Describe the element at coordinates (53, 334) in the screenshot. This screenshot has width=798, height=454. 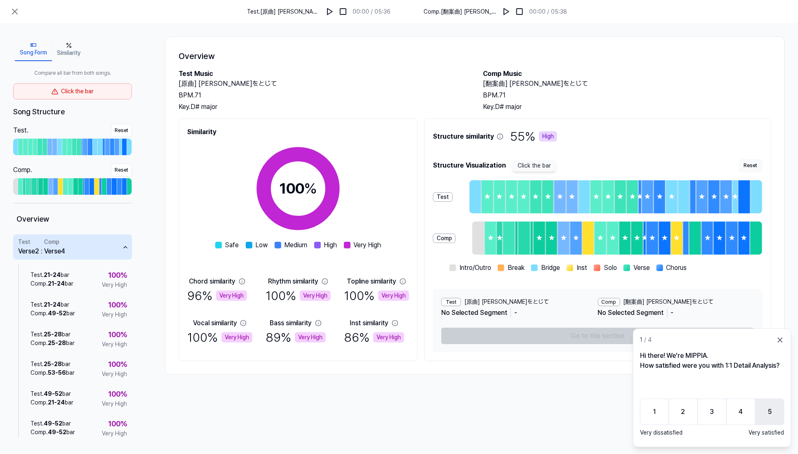
I see `span: 25 - 28` at that location.